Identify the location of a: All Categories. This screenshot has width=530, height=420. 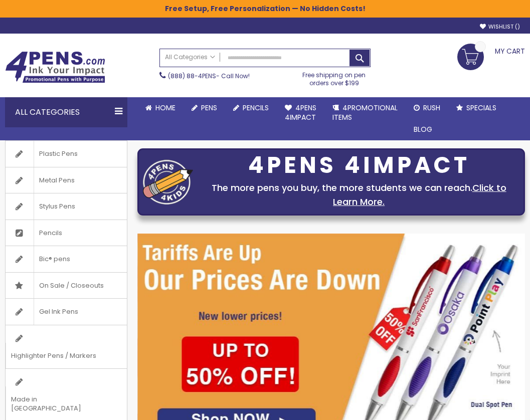
(190, 57).